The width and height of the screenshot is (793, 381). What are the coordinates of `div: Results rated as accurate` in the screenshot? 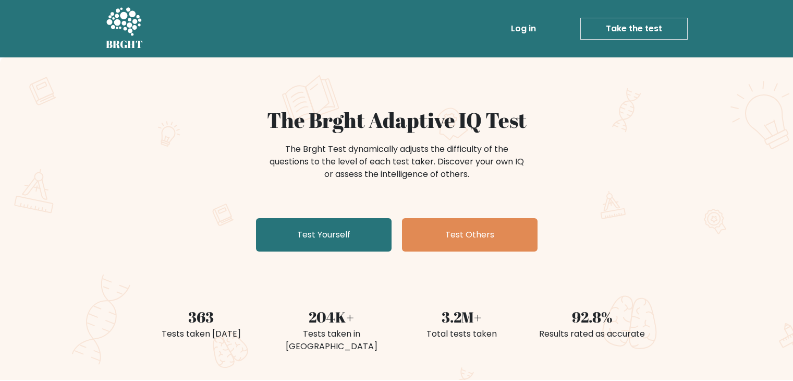 It's located at (592, 334).